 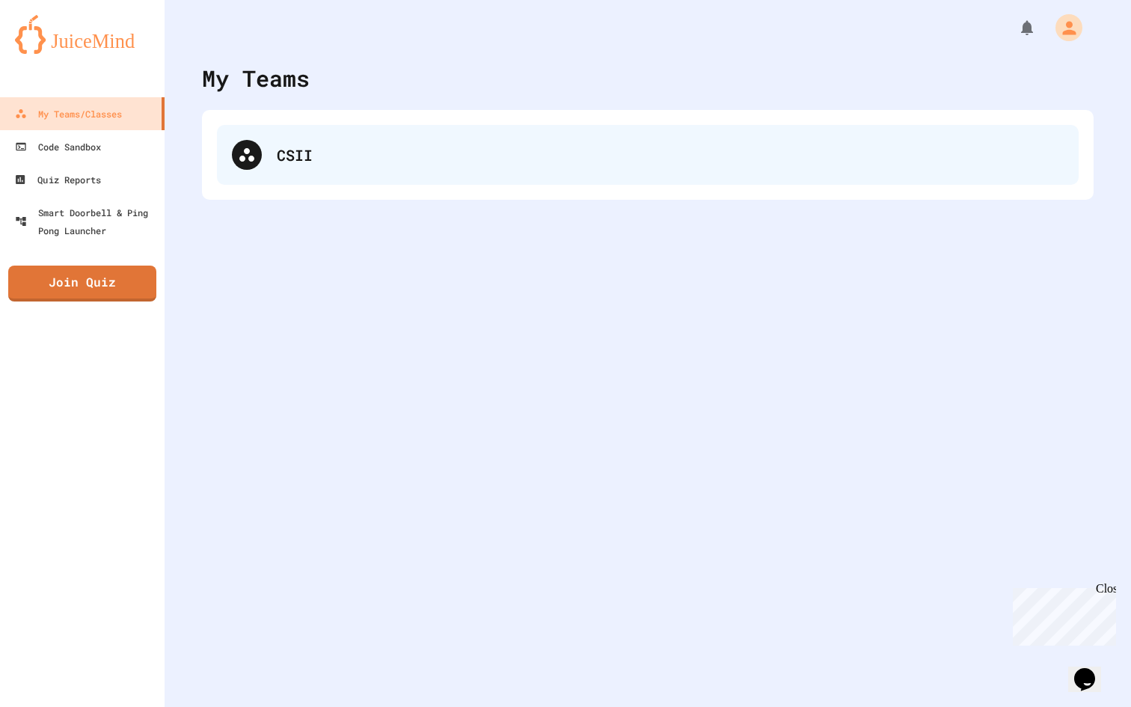 What do you see at coordinates (82, 34) in the screenshot?
I see `img: logo-orange.svg` at bounding box center [82, 34].